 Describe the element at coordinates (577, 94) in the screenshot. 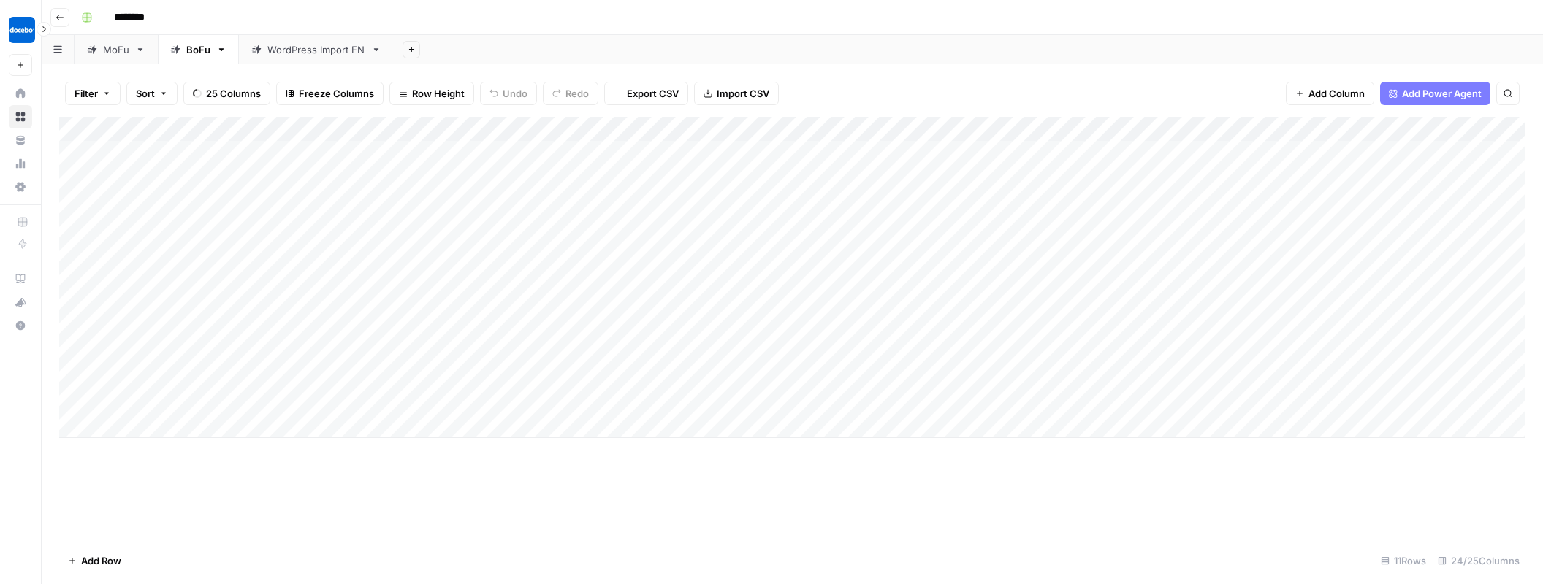

I see `span: Redo` at that location.